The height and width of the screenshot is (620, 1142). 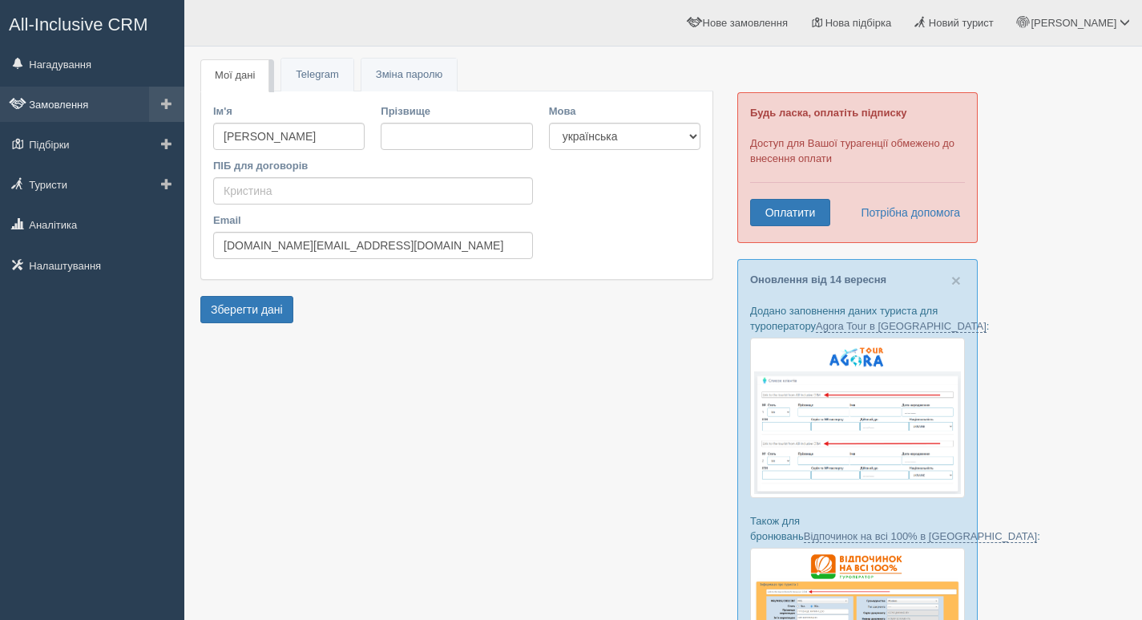 What do you see at coordinates (79, 24) in the screenshot?
I see `span: All-Inclusive CRM` at bounding box center [79, 24].